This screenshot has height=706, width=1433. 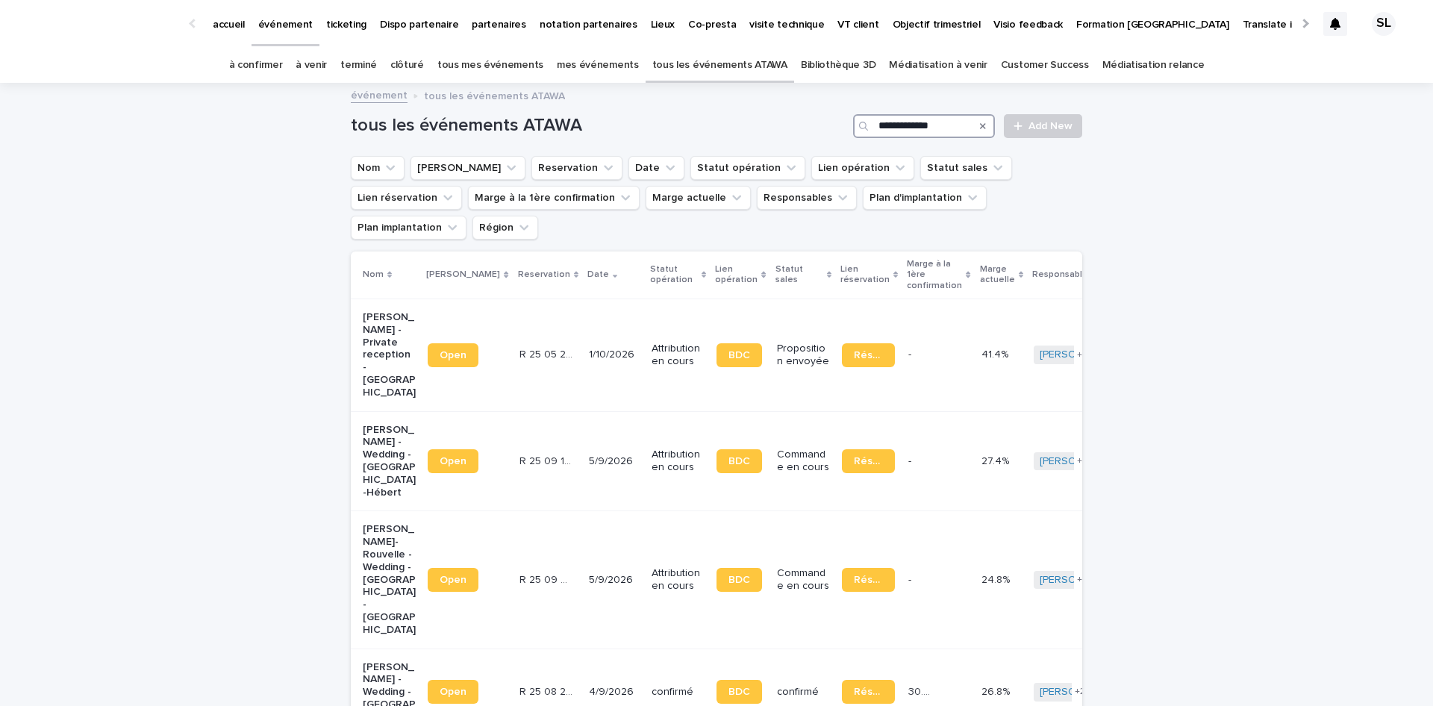 I want to click on a: Bibliothèque 3D, so click(x=838, y=65).